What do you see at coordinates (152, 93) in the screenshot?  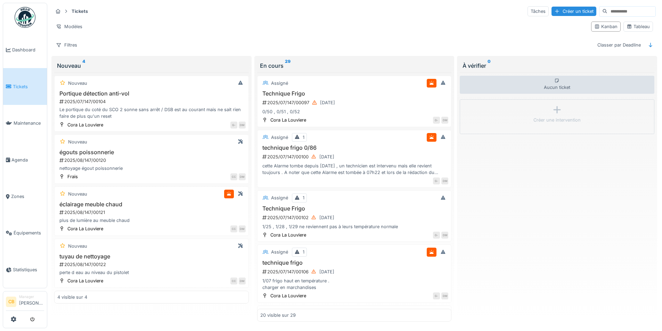 I see `h3: Portique détection anti-vol` at bounding box center [152, 93].